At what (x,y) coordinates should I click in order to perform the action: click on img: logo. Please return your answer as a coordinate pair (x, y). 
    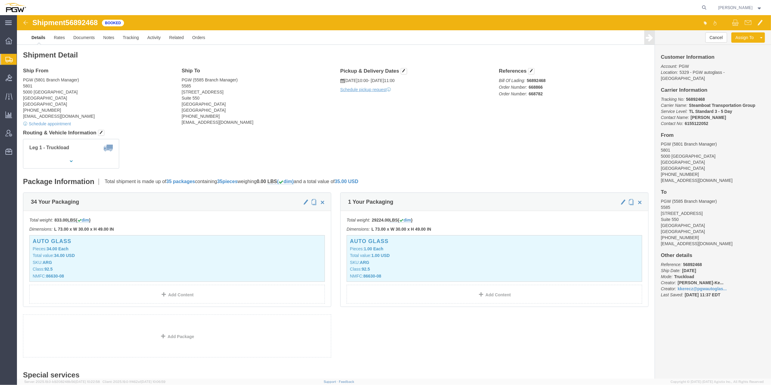
    Looking at the image, I should click on (15, 8).